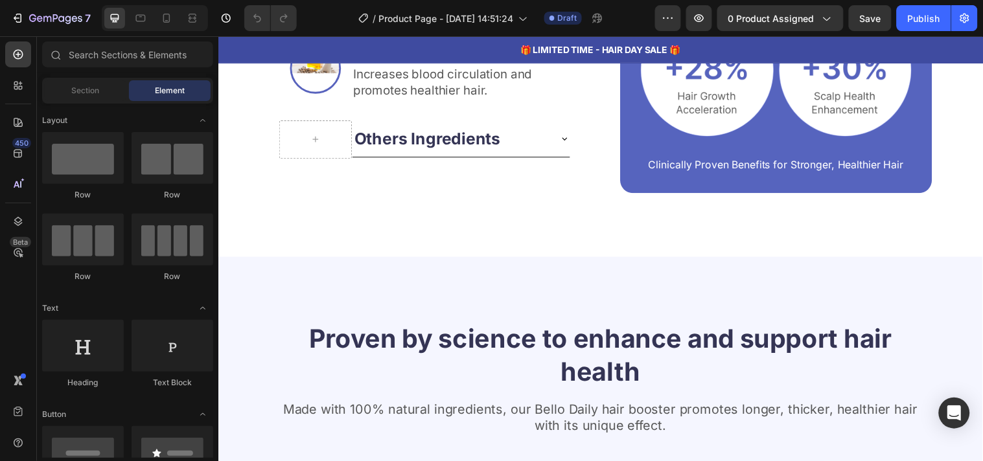  What do you see at coordinates (21, 143) in the screenshot?
I see `div: 450` at bounding box center [21, 143].